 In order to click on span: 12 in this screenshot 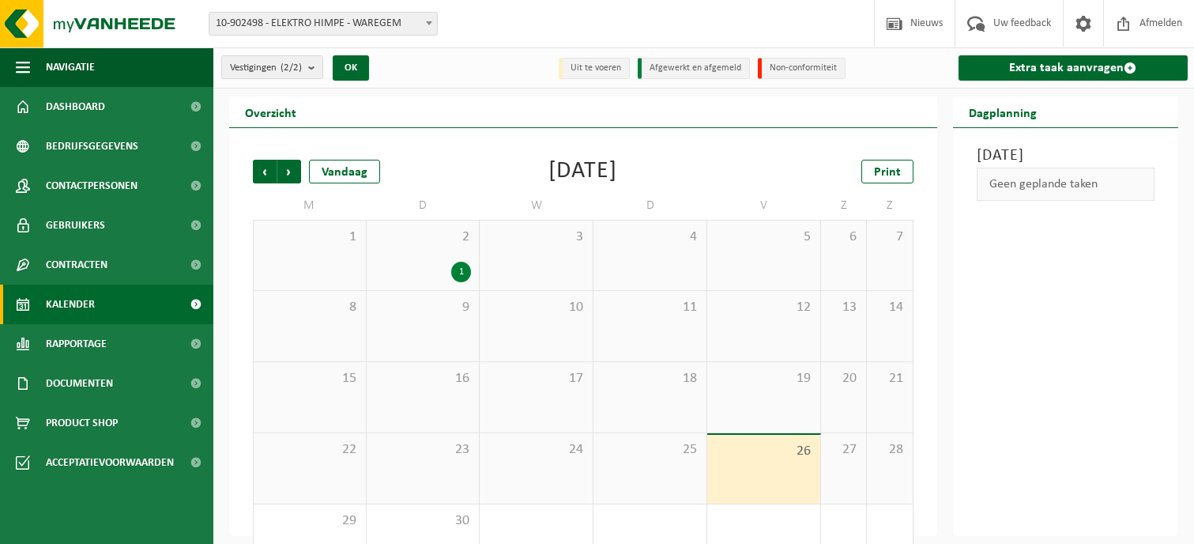, I will do `click(764, 307)`.